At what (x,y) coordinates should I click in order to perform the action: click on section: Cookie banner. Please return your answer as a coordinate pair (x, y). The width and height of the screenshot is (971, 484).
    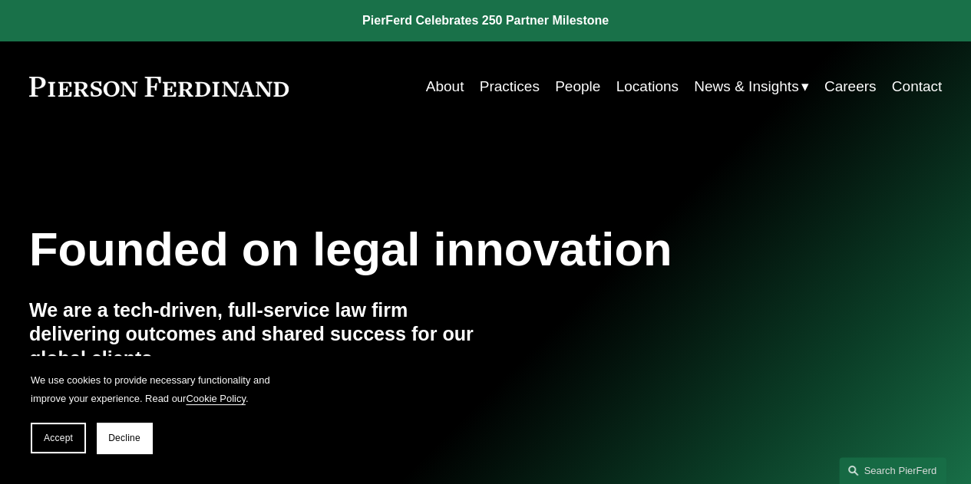
    Looking at the image, I should click on (154, 412).